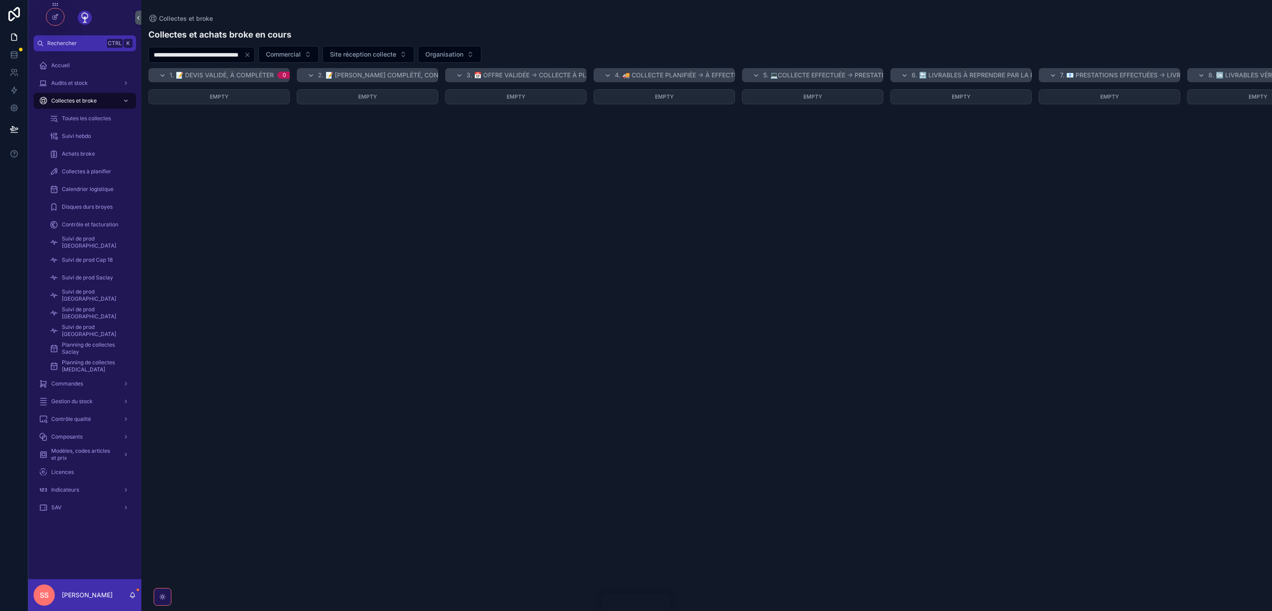 The image size is (1272, 611). What do you see at coordinates (222, 75) in the screenshot?
I see `span: 1. 📝 Devis validé, à compléter` at bounding box center [222, 75].